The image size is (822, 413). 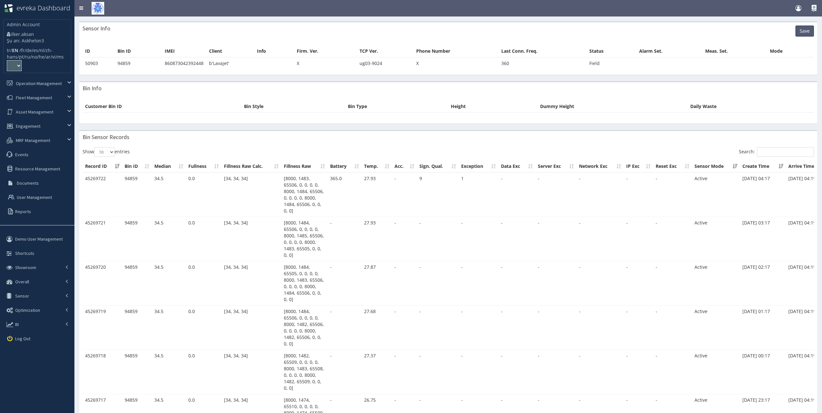 What do you see at coordinates (60, 57) in the screenshot?
I see `a: ms` at bounding box center [60, 57].